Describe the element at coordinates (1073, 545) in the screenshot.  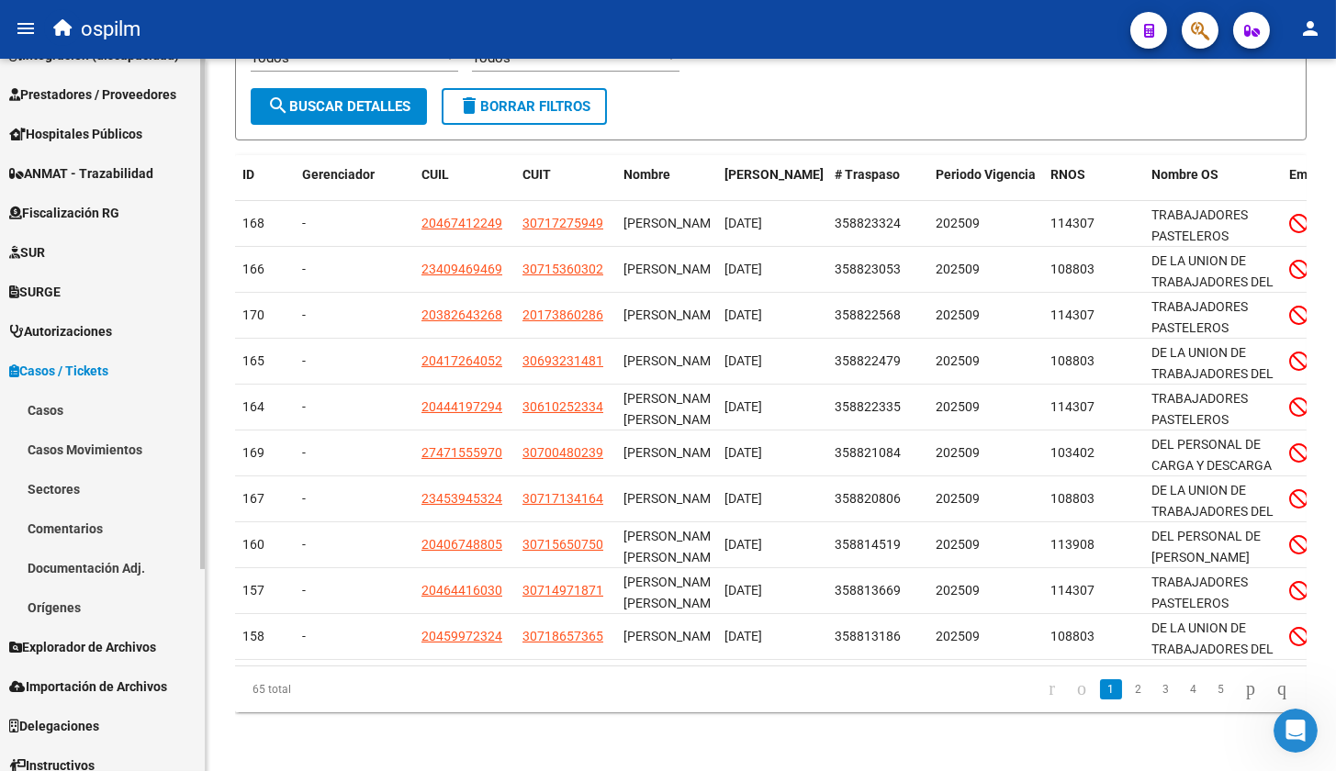
I see `span: 113908` at that location.